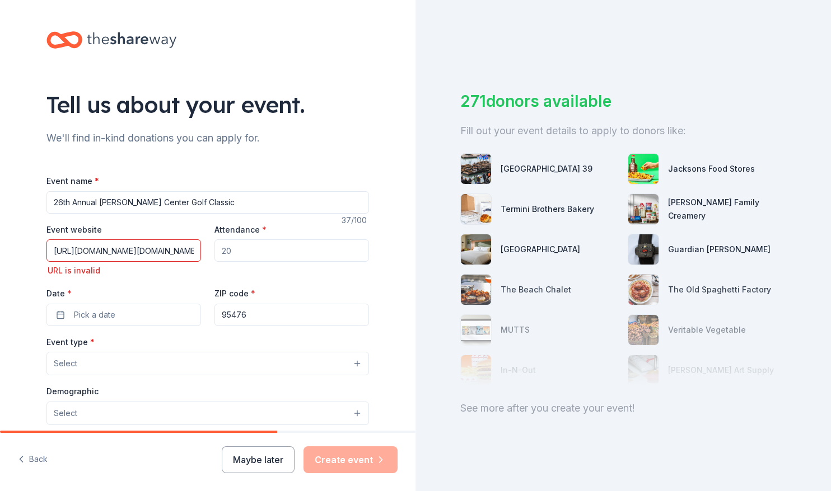 Image resolution: width=831 pixels, height=491 pixels. I want to click on div: Tell us about your event., so click(208, 105).